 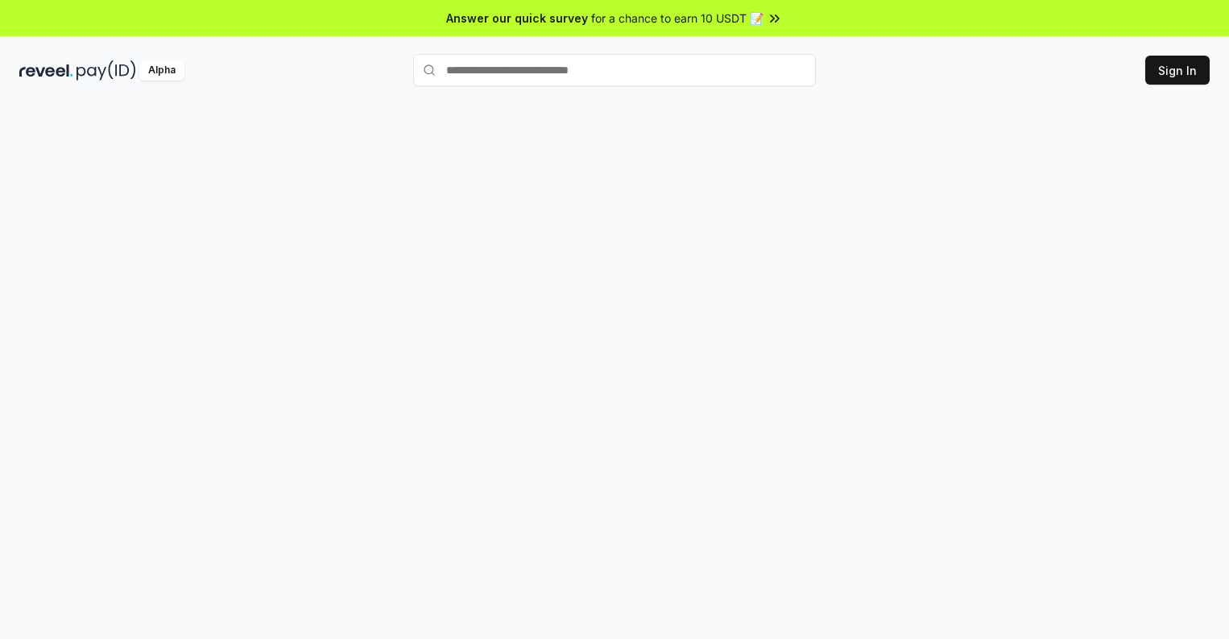 What do you see at coordinates (106, 70) in the screenshot?
I see `img: pay_id` at bounding box center [106, 70].